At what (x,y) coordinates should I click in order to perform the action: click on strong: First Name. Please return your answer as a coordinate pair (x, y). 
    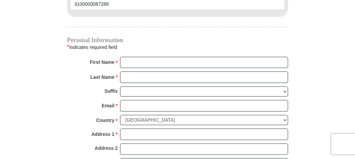
    Looking at the image, I should click on (102, 62).